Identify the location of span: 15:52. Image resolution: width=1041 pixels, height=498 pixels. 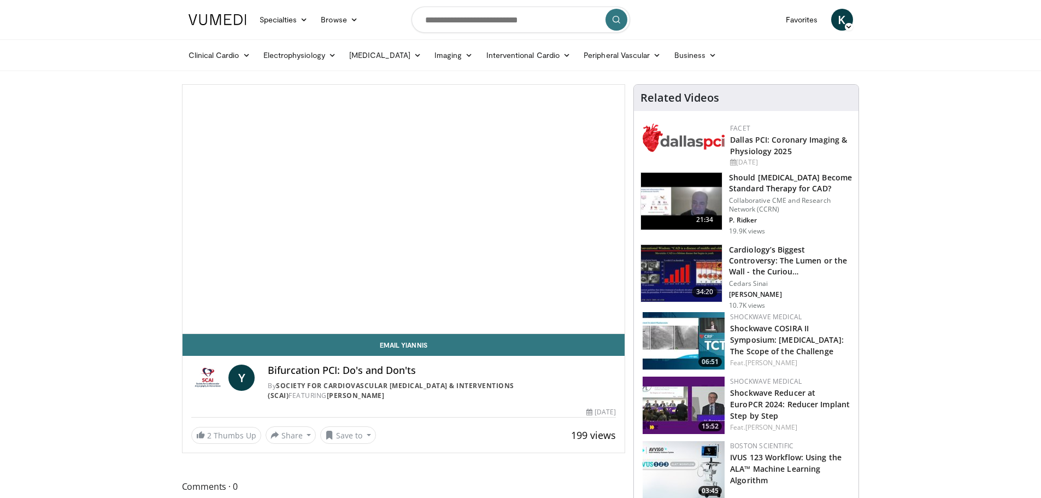
(710, 426).